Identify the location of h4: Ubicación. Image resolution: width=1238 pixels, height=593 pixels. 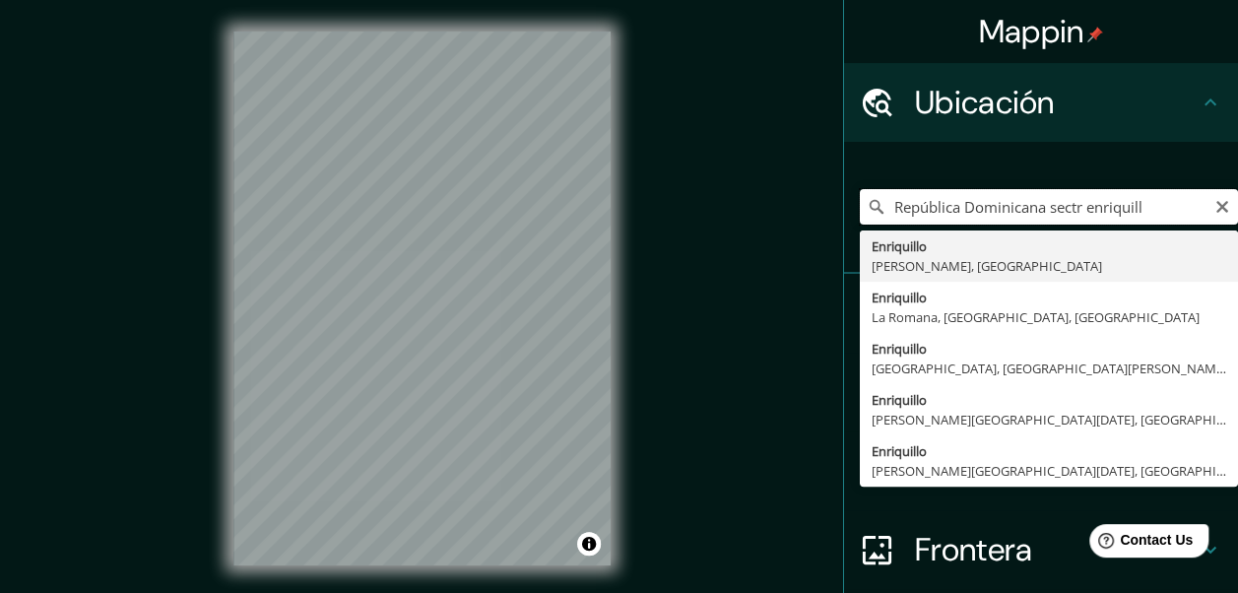
(1056, 102).